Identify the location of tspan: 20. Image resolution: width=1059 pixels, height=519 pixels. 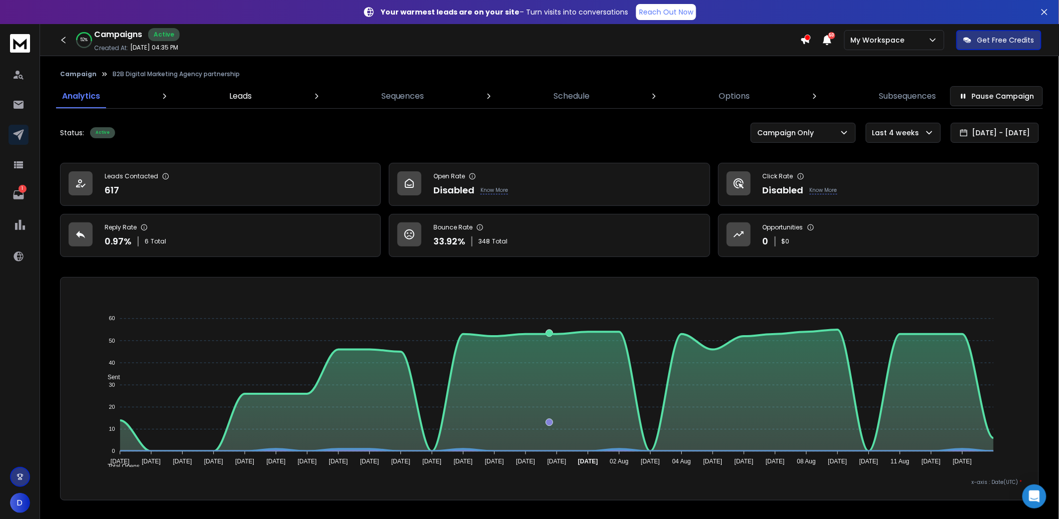
(112, 406).